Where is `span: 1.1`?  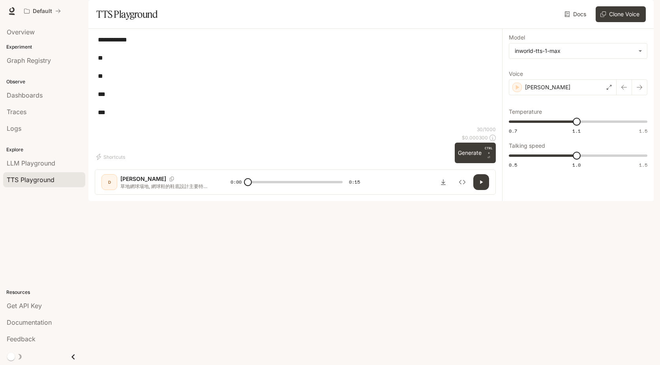
span: 1.1 is located at coordinates (576, 131).